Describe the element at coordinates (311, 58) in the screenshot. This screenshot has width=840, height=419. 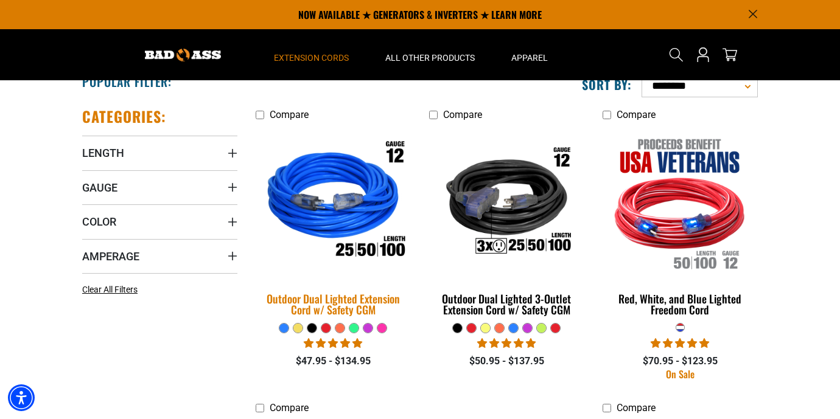
I see `span: Extension Cords` at that location.